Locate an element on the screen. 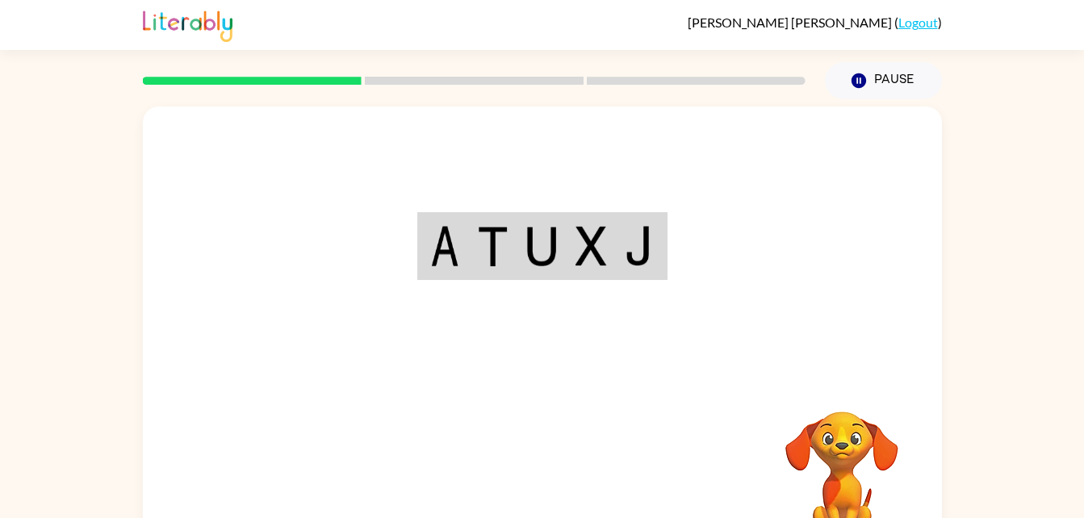 The image size is (1084, 518). img: j is located at coordinates (639, 246).